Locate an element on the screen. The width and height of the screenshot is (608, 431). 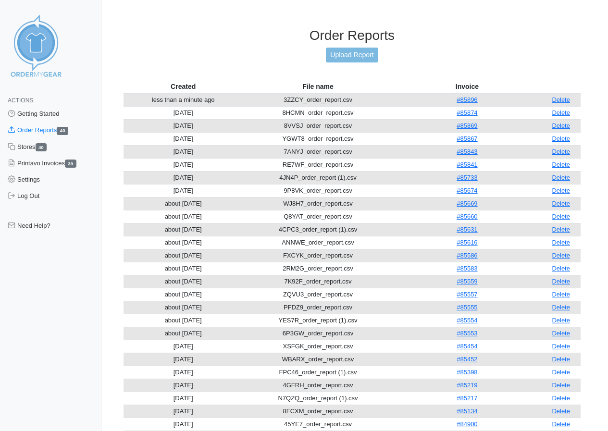
a: #85398 is located at coordinates (467, 372).